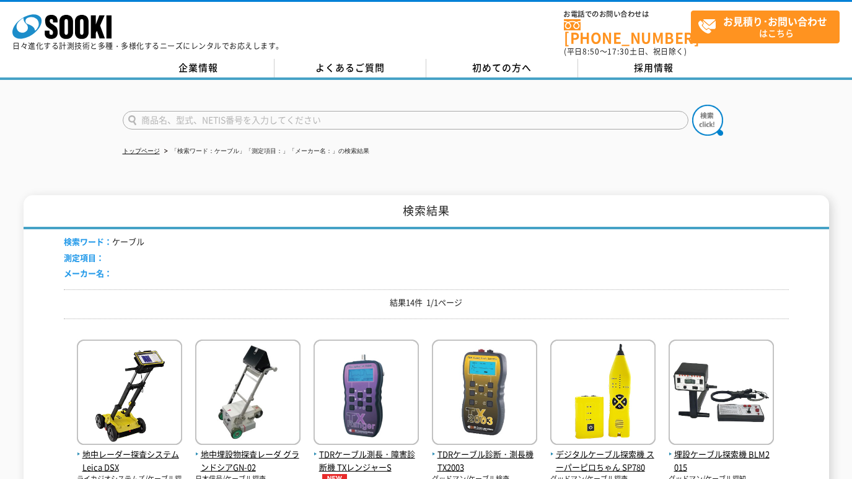 The image size is (852, 479). Describe the element at coordinates (603, 393) in the screenshot. I see `img: SP780` at that location.